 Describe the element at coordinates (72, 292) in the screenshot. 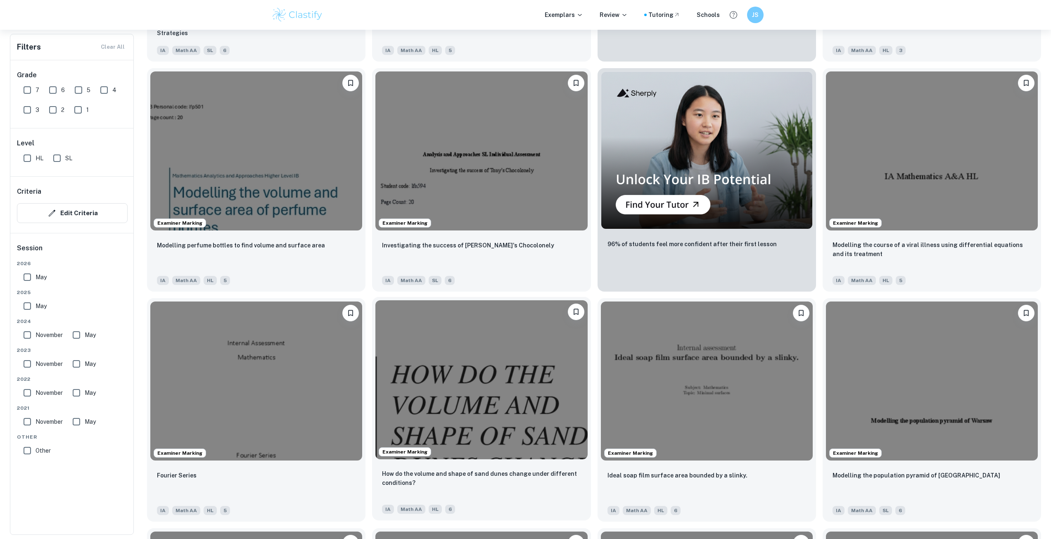

I see `span: 2025` at that location.